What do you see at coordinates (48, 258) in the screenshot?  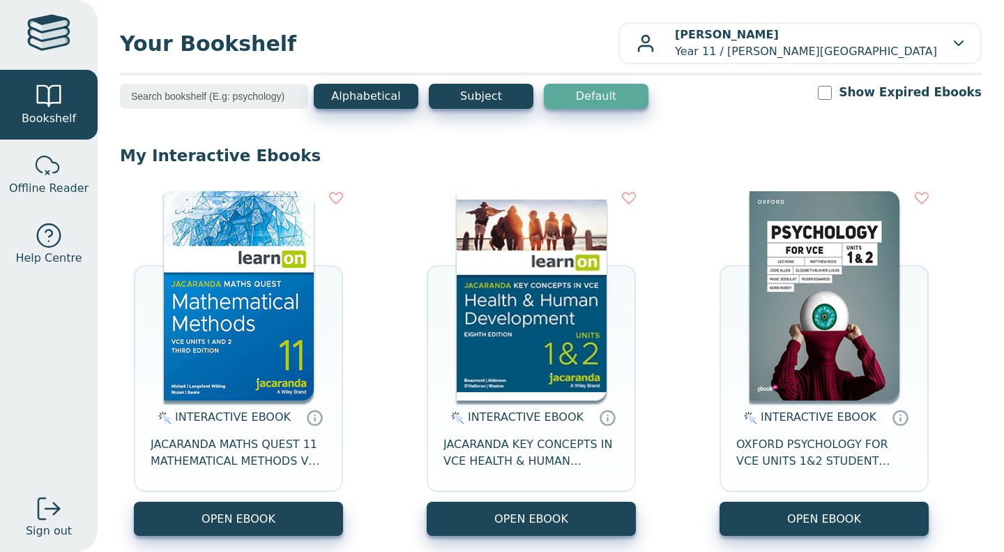 I see `span: Help Centre` at bounding box center [48, 258].